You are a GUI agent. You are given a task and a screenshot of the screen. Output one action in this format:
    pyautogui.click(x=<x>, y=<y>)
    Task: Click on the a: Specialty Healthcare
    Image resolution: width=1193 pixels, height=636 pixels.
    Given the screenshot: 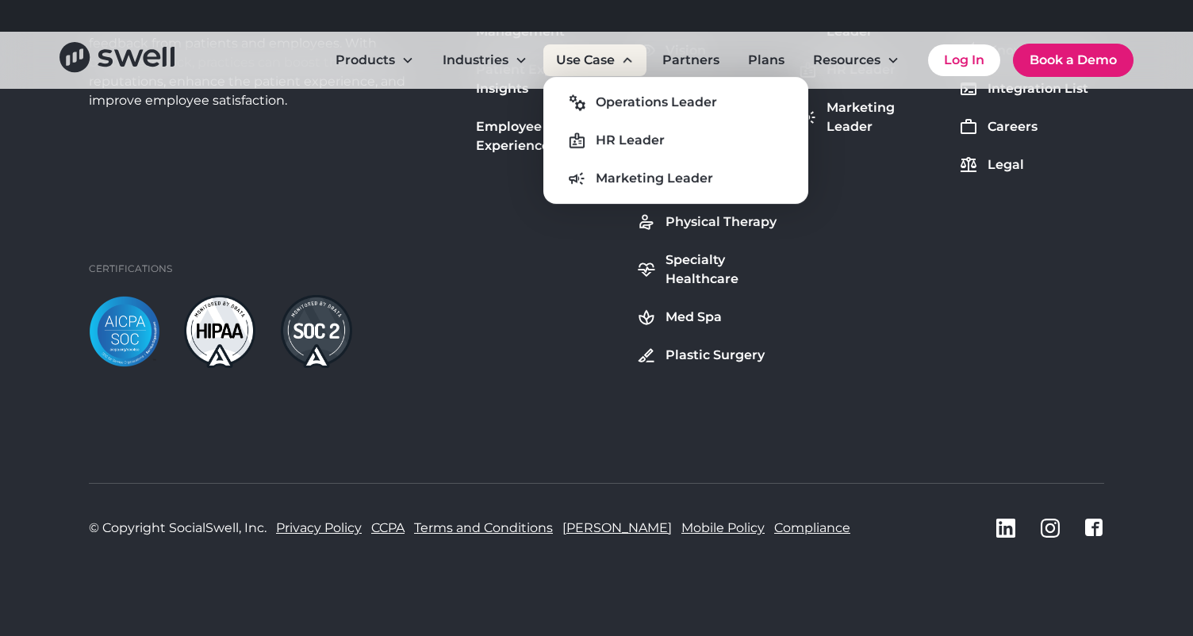 What is the action you would take?
    pyautogui.click(x=707, y=270)
    